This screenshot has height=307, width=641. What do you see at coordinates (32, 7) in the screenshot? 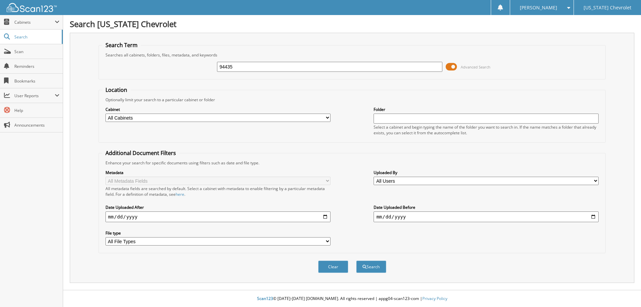
I see `img: scan123-logo-white.svg` at bounding box center [32, 7].